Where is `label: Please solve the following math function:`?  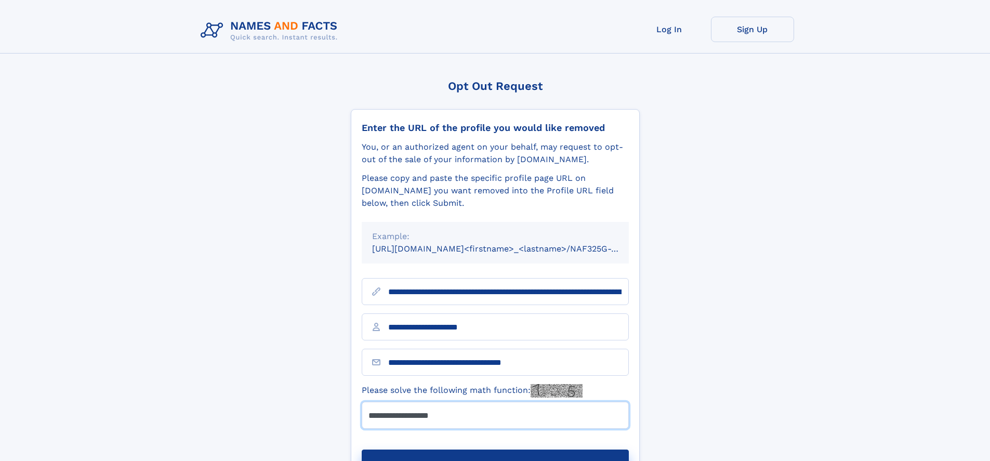 label: Please solve the following math function: is located at coordinates (472, 391).